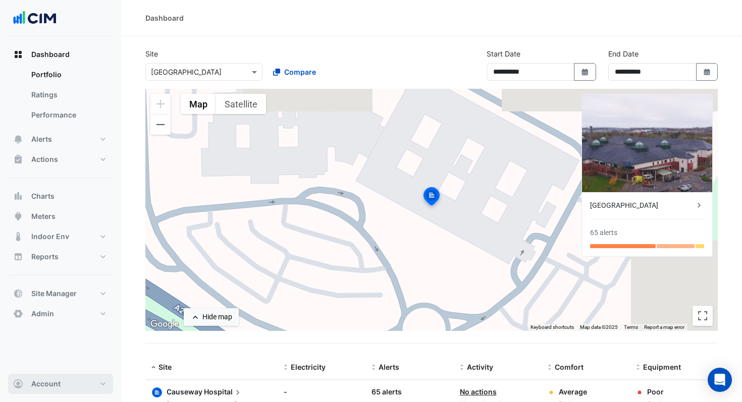 The image size is (742, 402). I want to click on div: Hide map, so click(217, 317).